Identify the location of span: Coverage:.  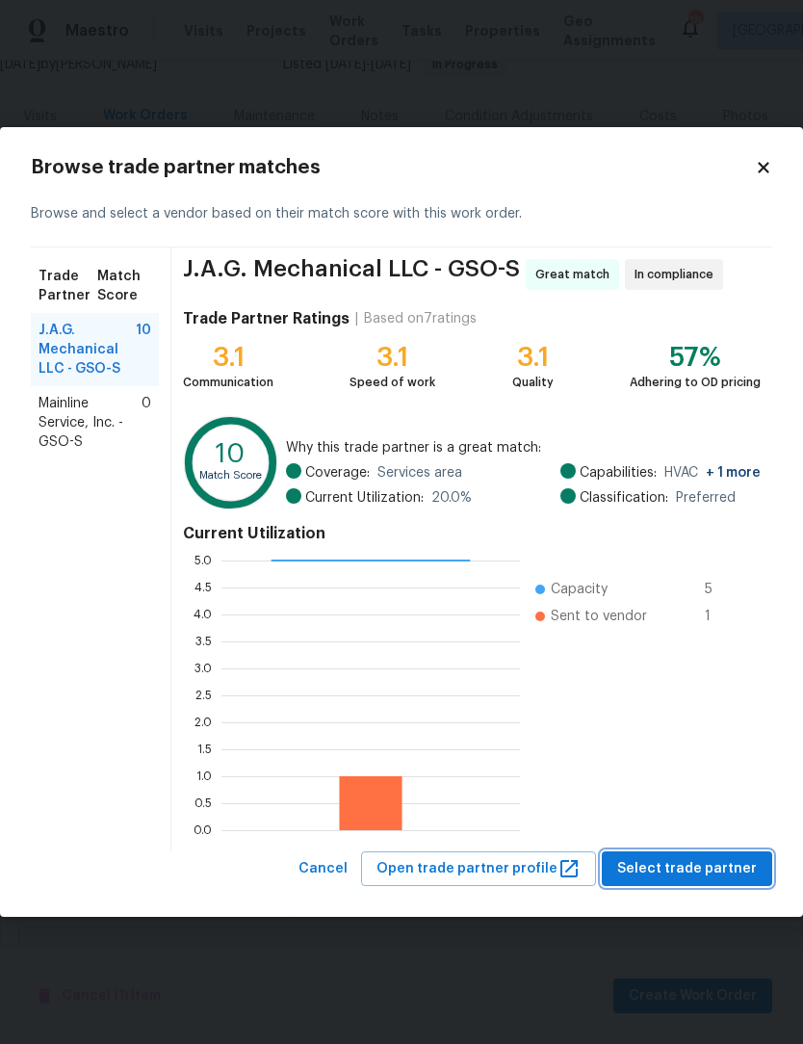
(337, 473).